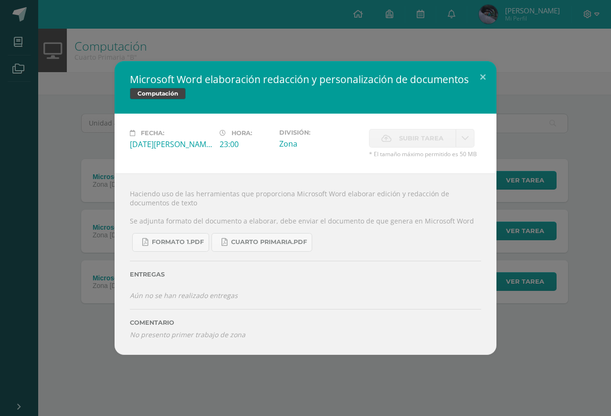 The image size is (611, 416). I want to click on label: Entregas, so click(306, 274).